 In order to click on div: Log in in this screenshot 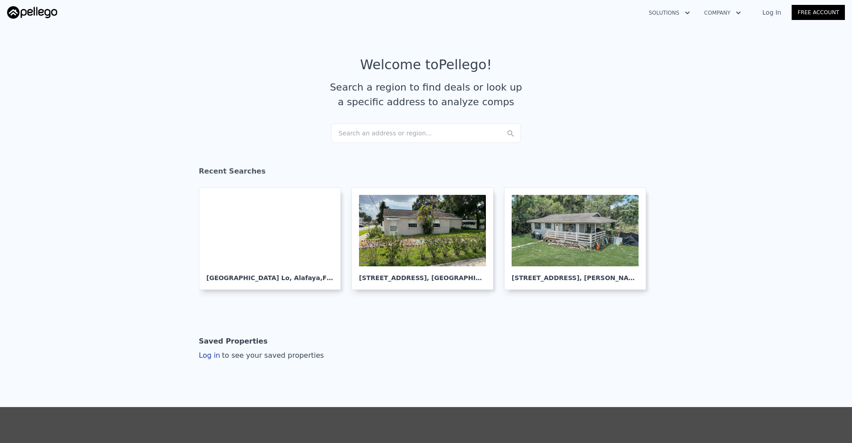, I will do `click(261, 355)`.